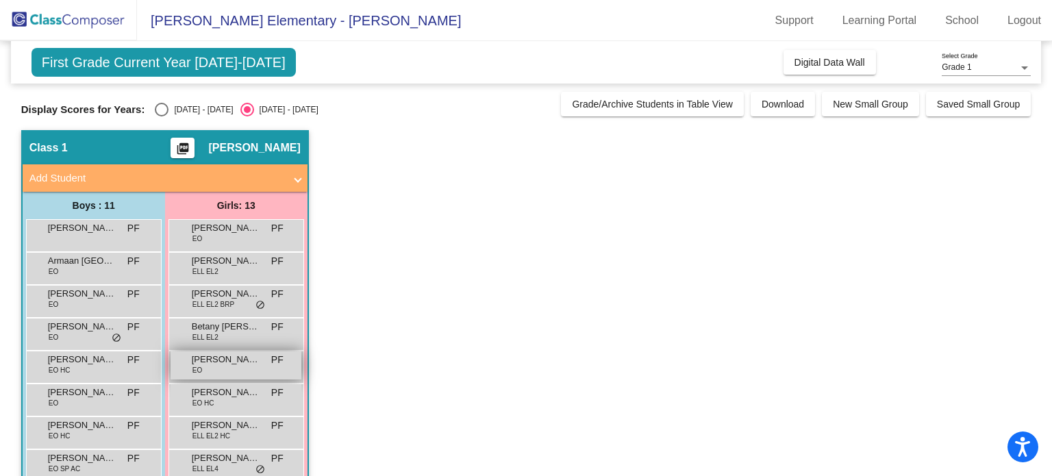  I want to click on button: Digital Data Wall, so click(829, 62).